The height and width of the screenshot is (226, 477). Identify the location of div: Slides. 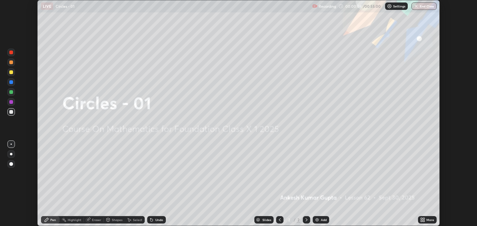
(267, 220).